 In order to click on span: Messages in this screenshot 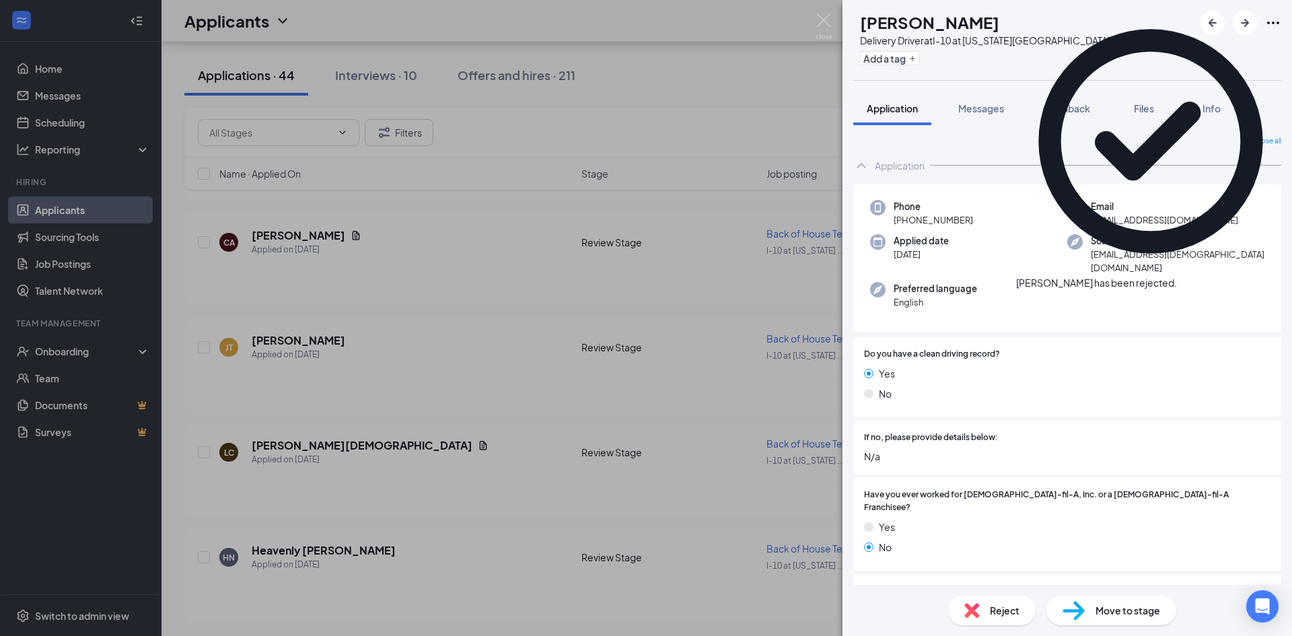, I will do `click(981, 108)`.